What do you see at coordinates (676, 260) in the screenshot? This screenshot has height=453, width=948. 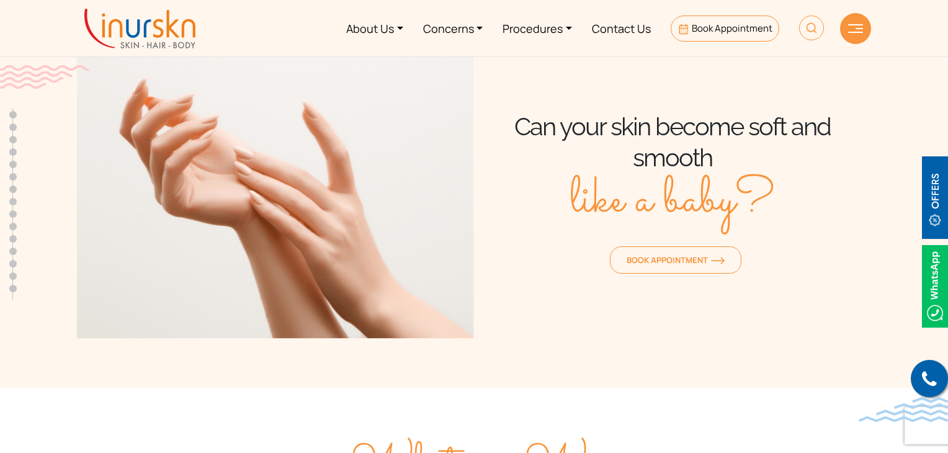 I see `a: Book Appointmentorange-arrow` at bounding box center [676, 260].